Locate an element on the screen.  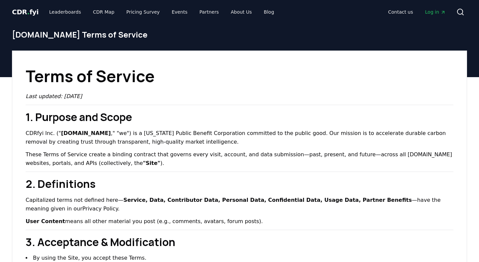
h2: 3. Acceptance & Modification is located at coordinates (239, 242).